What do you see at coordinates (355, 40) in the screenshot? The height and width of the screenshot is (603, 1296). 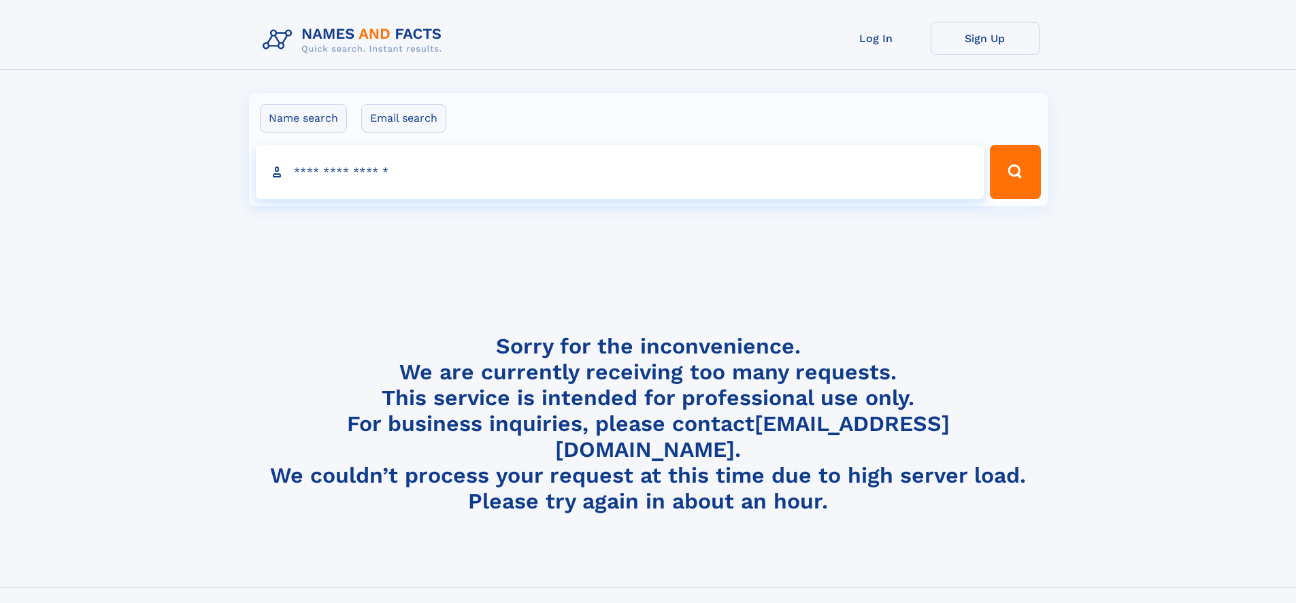 I see `img: Logo Names and Facts` at bounding box center [355, 40].